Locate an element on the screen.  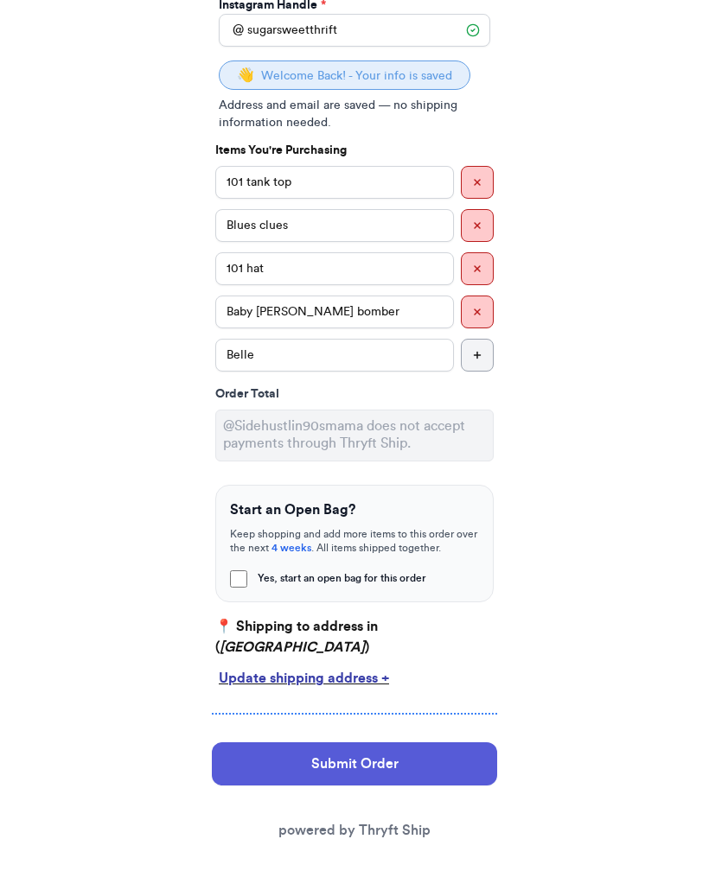
input: Yes, start an open bag for this order is located at coordinates (238, 580).